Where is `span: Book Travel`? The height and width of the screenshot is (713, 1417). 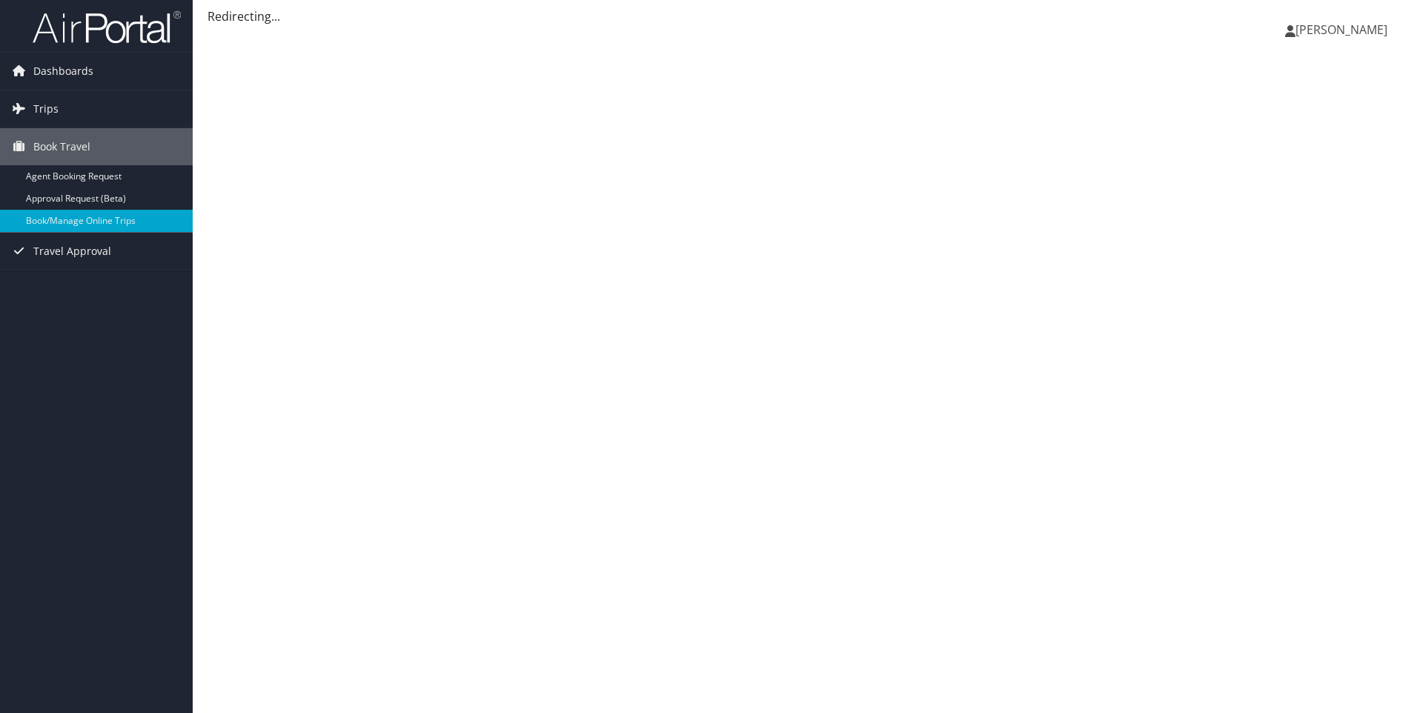
span: Book Travel is located at coordinates (62, 147).